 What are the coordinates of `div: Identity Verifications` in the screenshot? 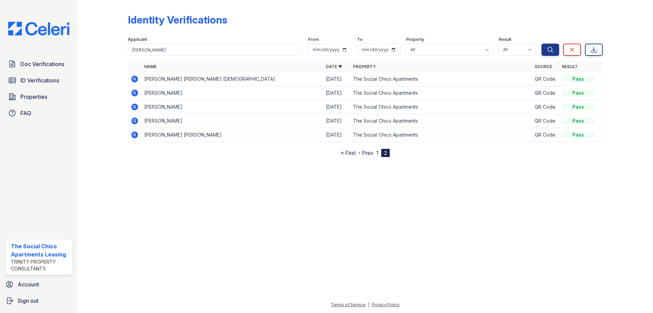 It's located at (178, 20).